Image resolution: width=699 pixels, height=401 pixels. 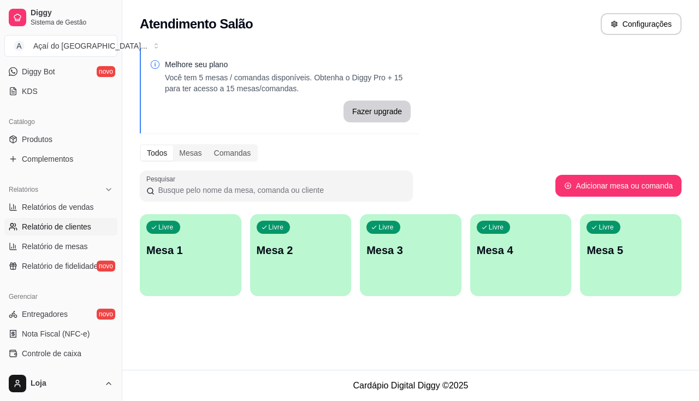 I want to click on a: Relatórios de vendas, so click(x=61, y=207).